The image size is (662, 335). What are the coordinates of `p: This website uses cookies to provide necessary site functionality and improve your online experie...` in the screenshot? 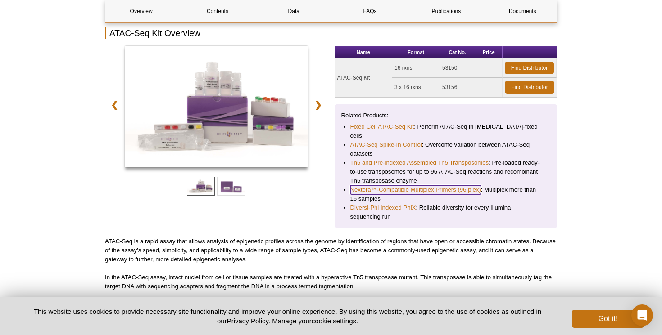 It's located at (287, 317).